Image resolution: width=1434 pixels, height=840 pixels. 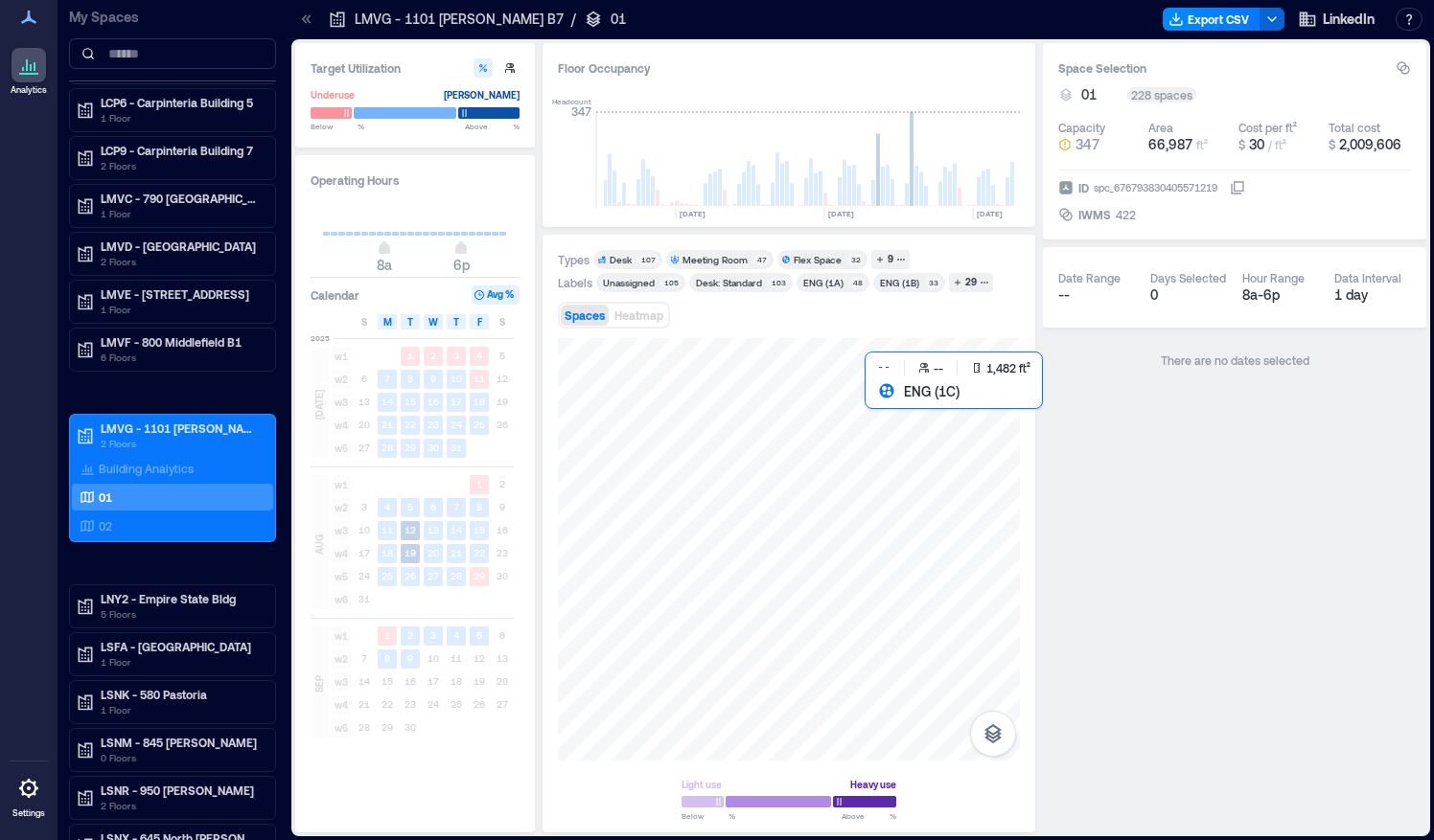 What do you see at coordinates (701, 785) in the screenshot?
I see `div: Light use` at bounding box center [701, 785].